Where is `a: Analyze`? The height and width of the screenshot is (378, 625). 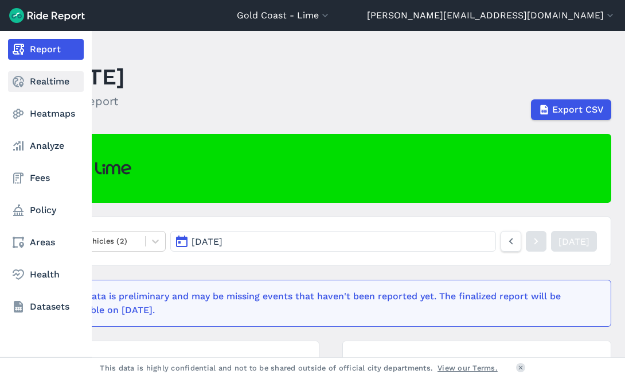 a: Analyze is located at coordinates (46, 146).